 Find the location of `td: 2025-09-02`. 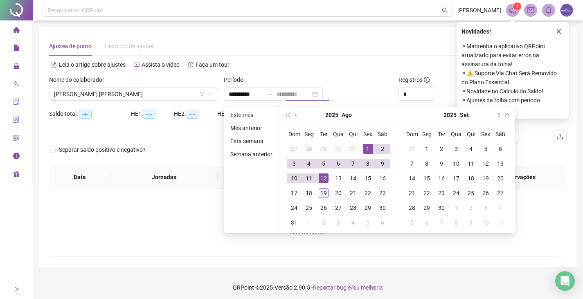

td: 2025-09-02 is located at coordinates (323, 222).